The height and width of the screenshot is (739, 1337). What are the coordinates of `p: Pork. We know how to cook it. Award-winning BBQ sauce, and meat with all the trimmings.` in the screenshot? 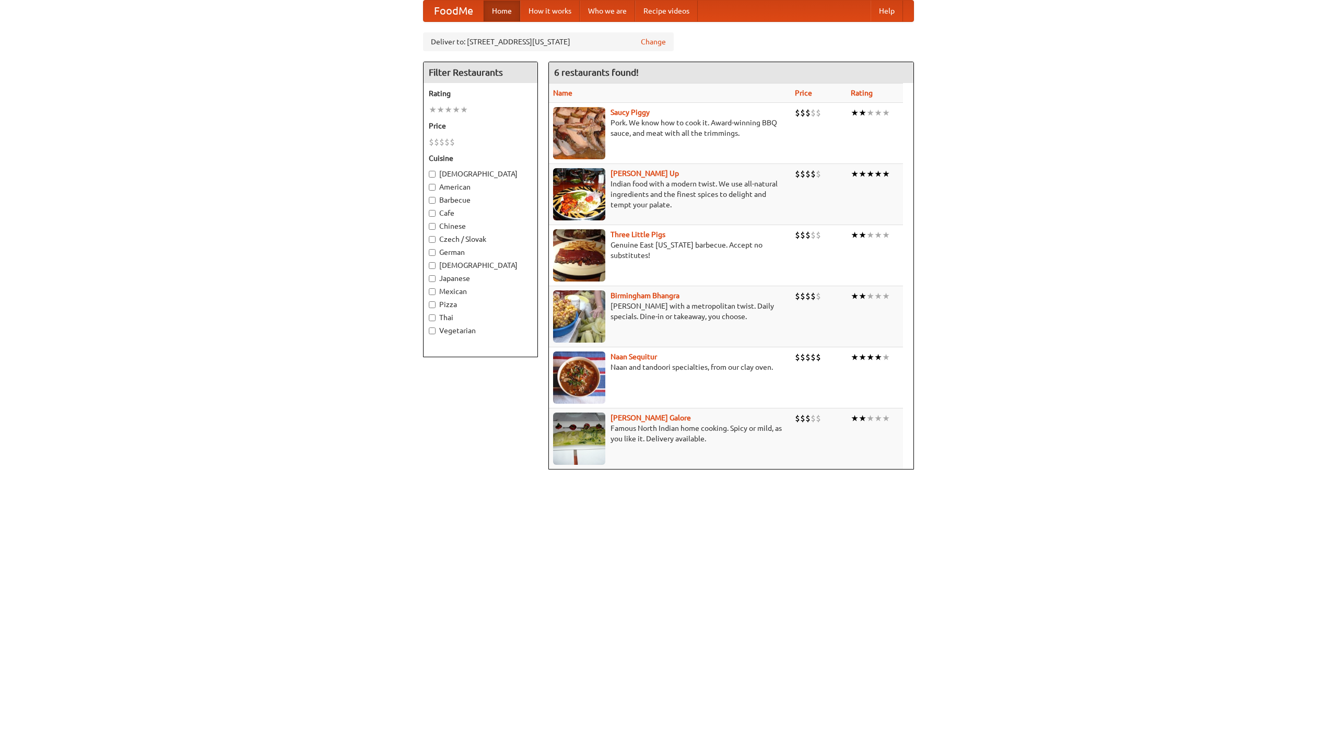 It's located at (669, 128).